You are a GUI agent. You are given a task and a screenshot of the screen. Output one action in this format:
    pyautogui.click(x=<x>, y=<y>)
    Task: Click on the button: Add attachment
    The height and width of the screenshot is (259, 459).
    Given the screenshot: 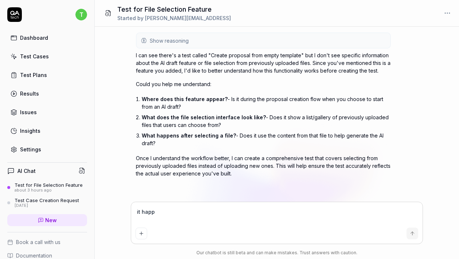 What is the action you would take?
    pyautogui.click(x=141, y=233)
    